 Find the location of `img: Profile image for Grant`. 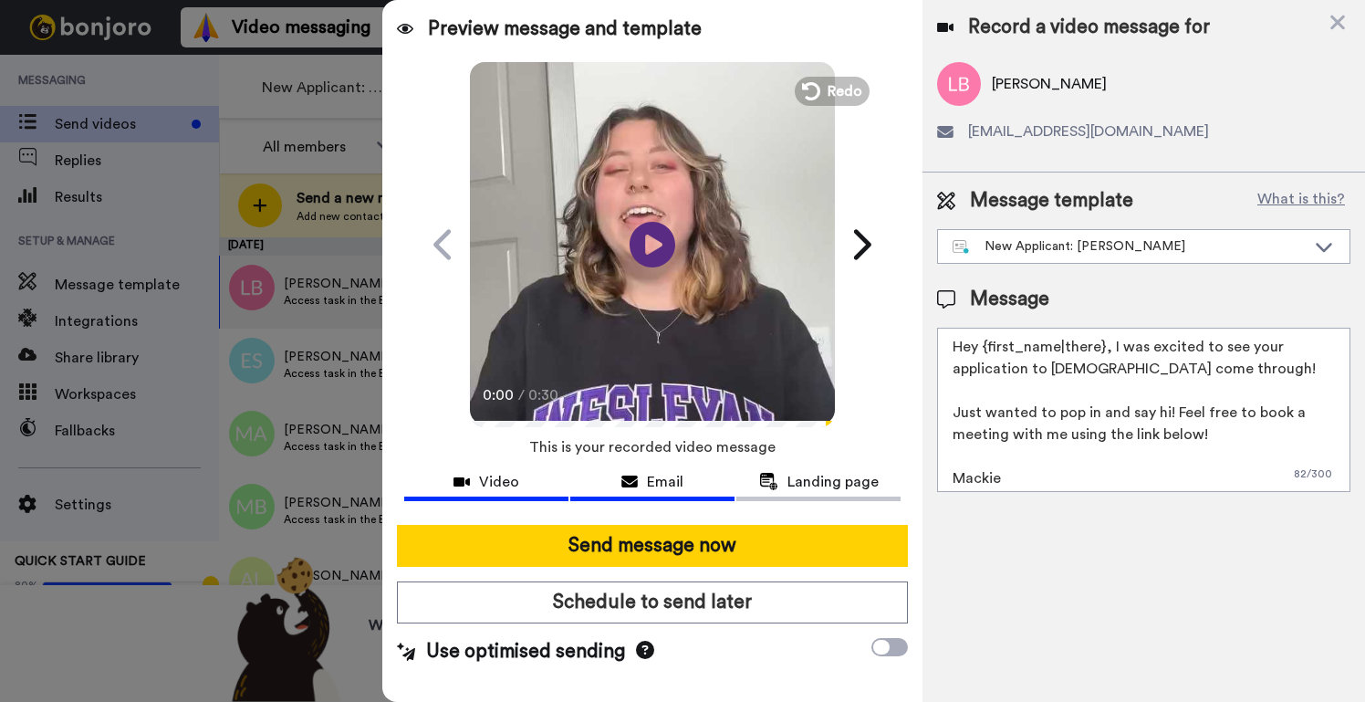

img: Profile image for Grant is located at coordinates (56, 69).